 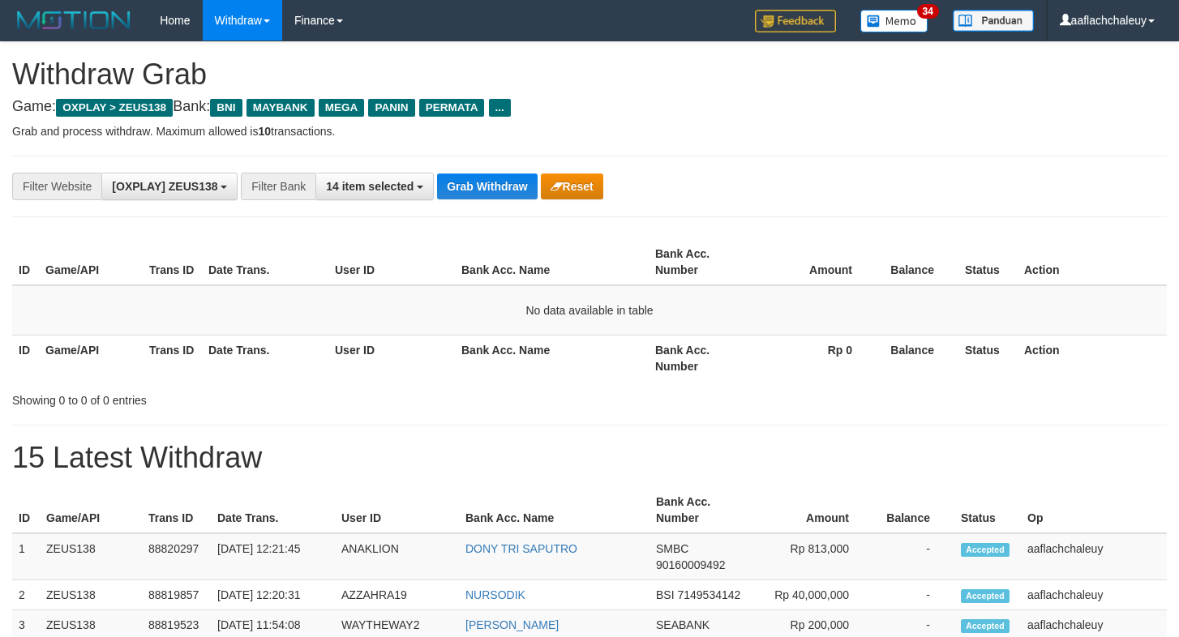 I want to click on h4: Game: Bank:, so click(x=589, y=107).